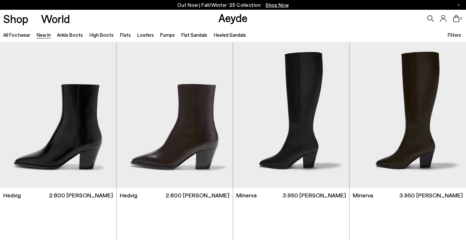  Describe the element at coordinates (16, 19) in the screenshot. I see `a: Shop` at that location.